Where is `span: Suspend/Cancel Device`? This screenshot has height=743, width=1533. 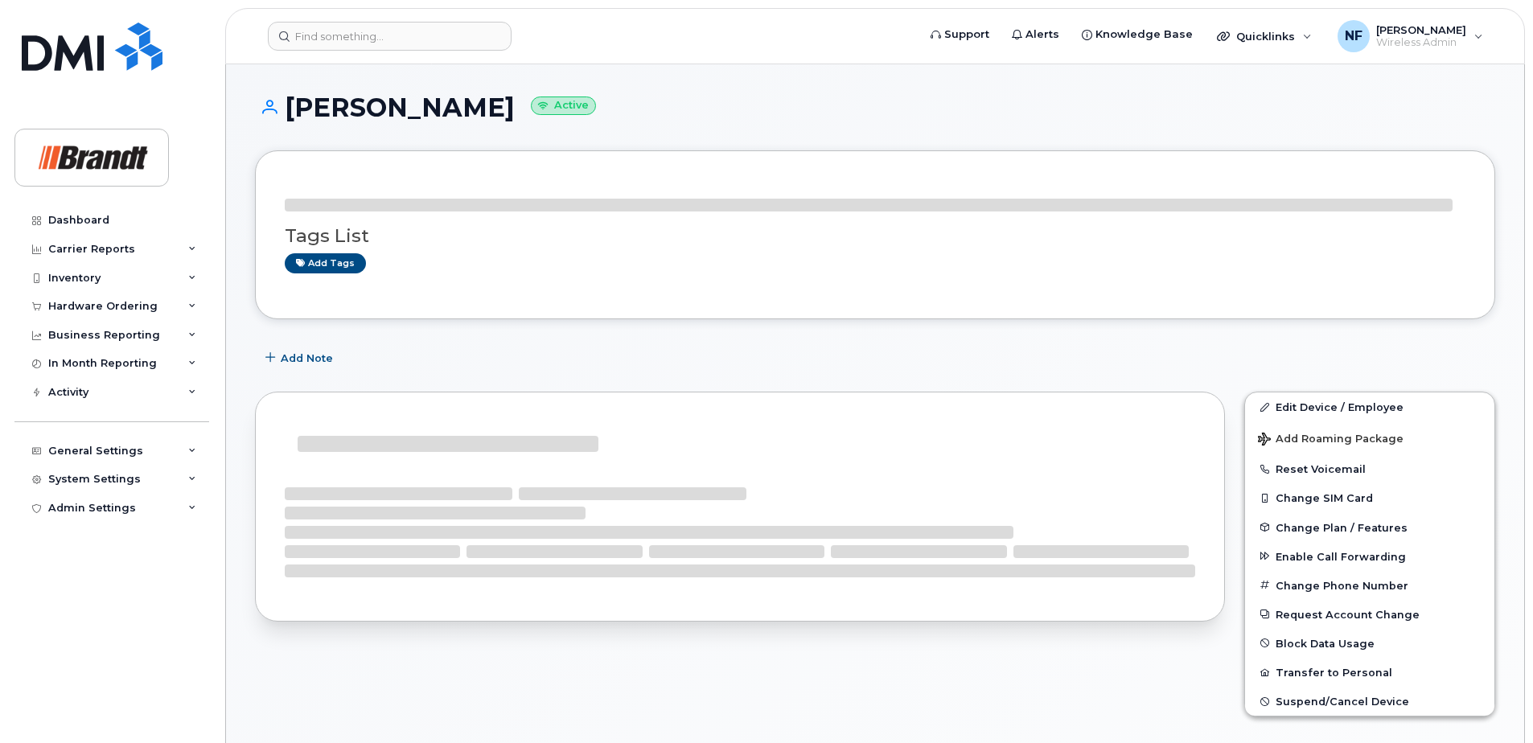 span: Suspend/Cancel Device is located at coordinates (1342, 701).